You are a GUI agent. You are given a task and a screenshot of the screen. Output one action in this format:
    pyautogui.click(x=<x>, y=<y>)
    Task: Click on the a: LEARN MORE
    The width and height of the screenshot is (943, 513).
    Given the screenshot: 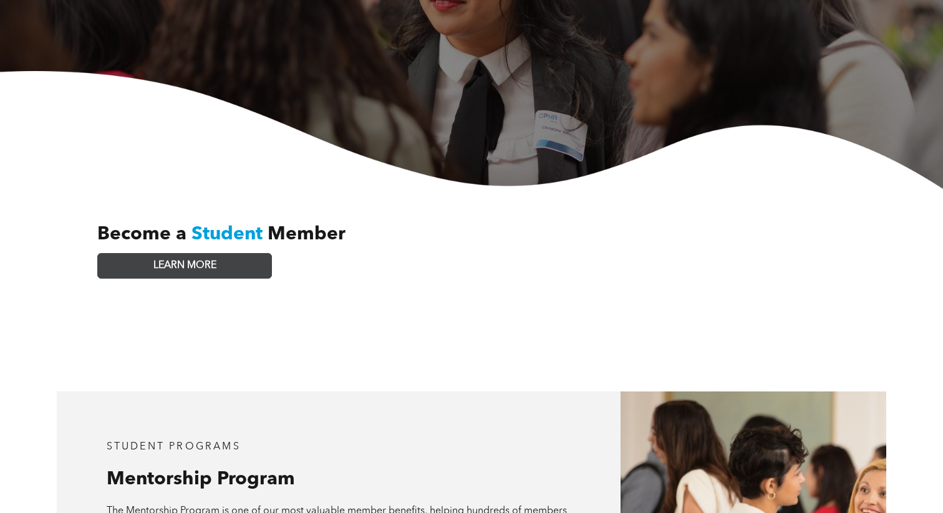 What is the action you would take?
    pyautogui.click(x=185, y=266)
    